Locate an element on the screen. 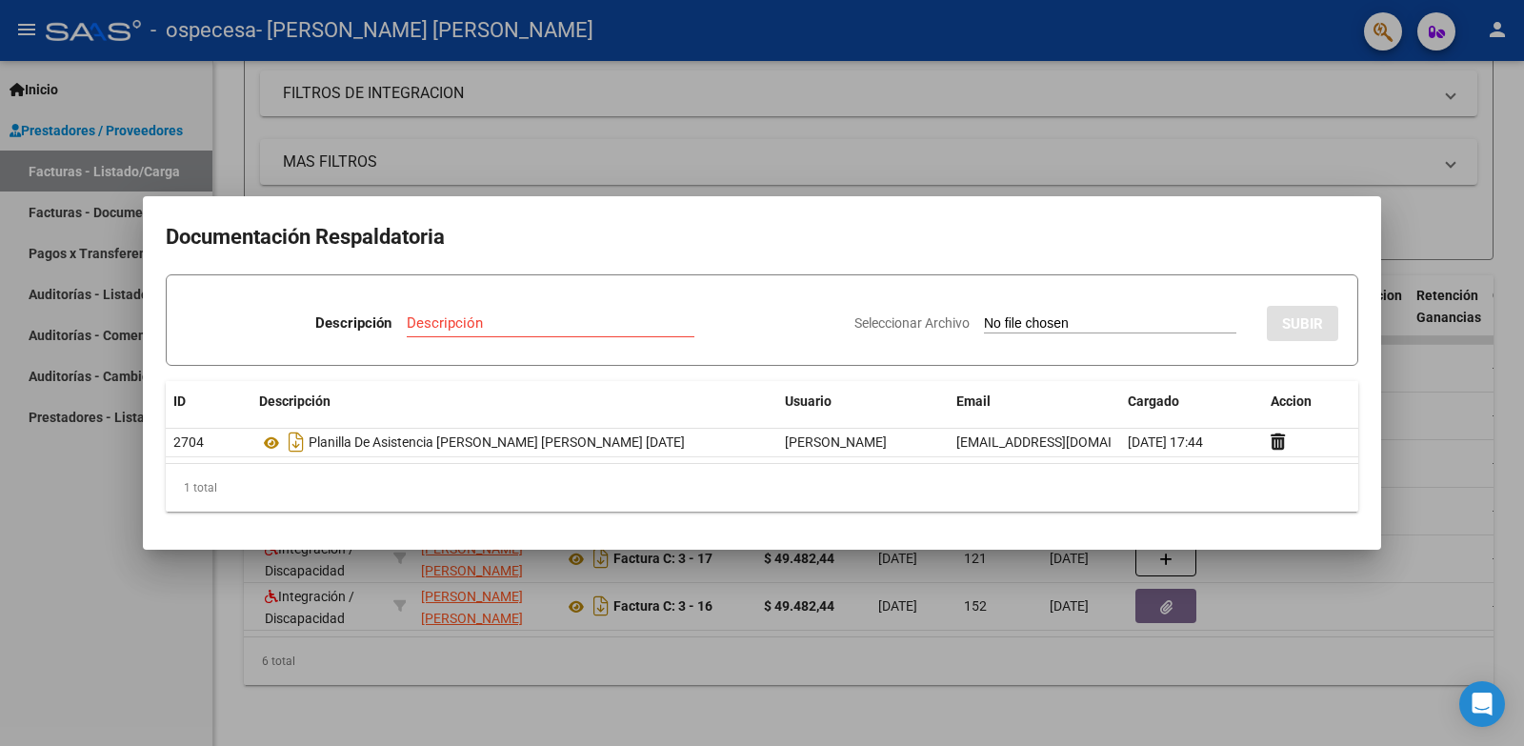  datatable-header-cell: Accion is located at coordinates (1310, 401).